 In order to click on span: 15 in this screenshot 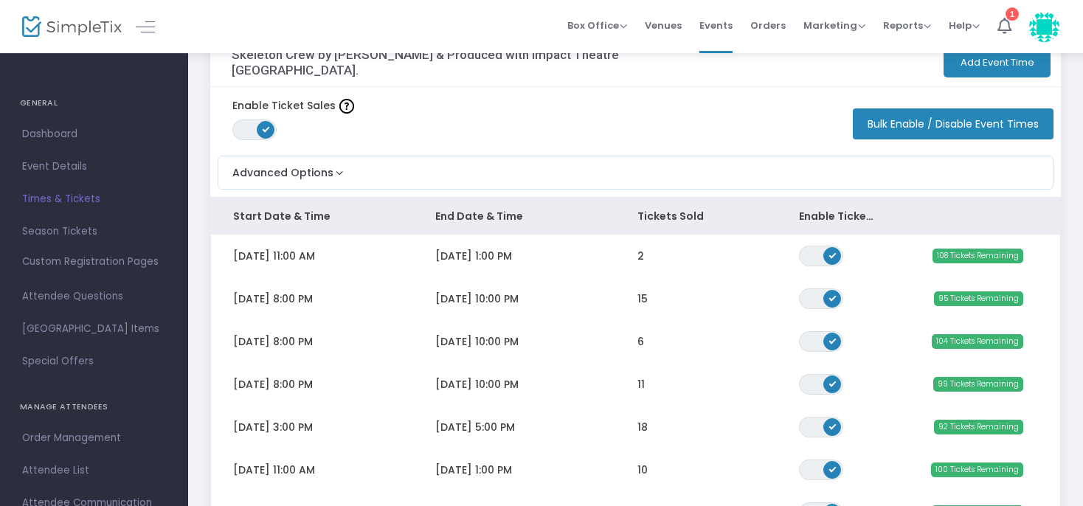, I will do `click(642, 299)`.